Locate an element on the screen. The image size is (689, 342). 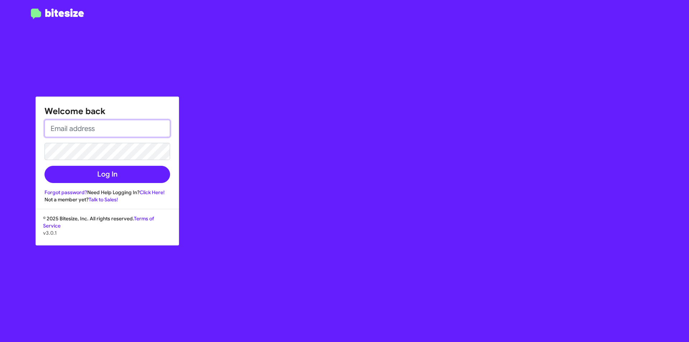
h1: Welcome back is located at coordinates (107, 111).